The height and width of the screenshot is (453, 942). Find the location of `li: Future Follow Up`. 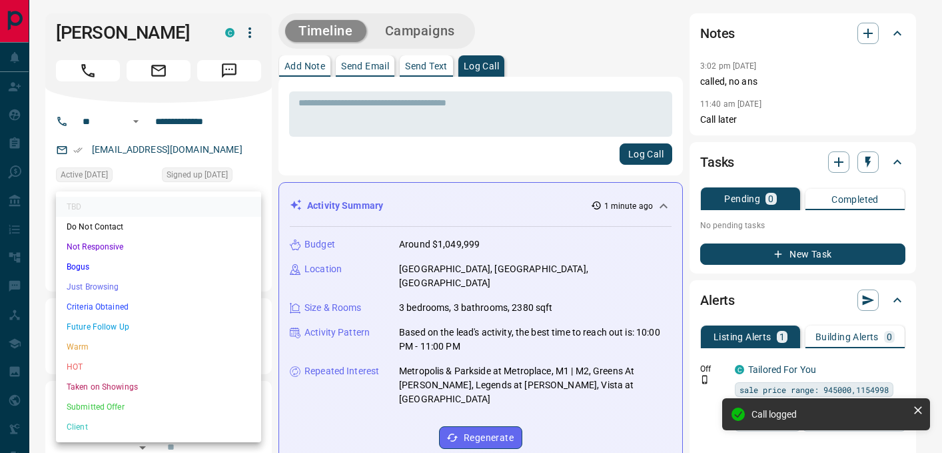

li: Future Follow Up is located at coordinates (159, 327).